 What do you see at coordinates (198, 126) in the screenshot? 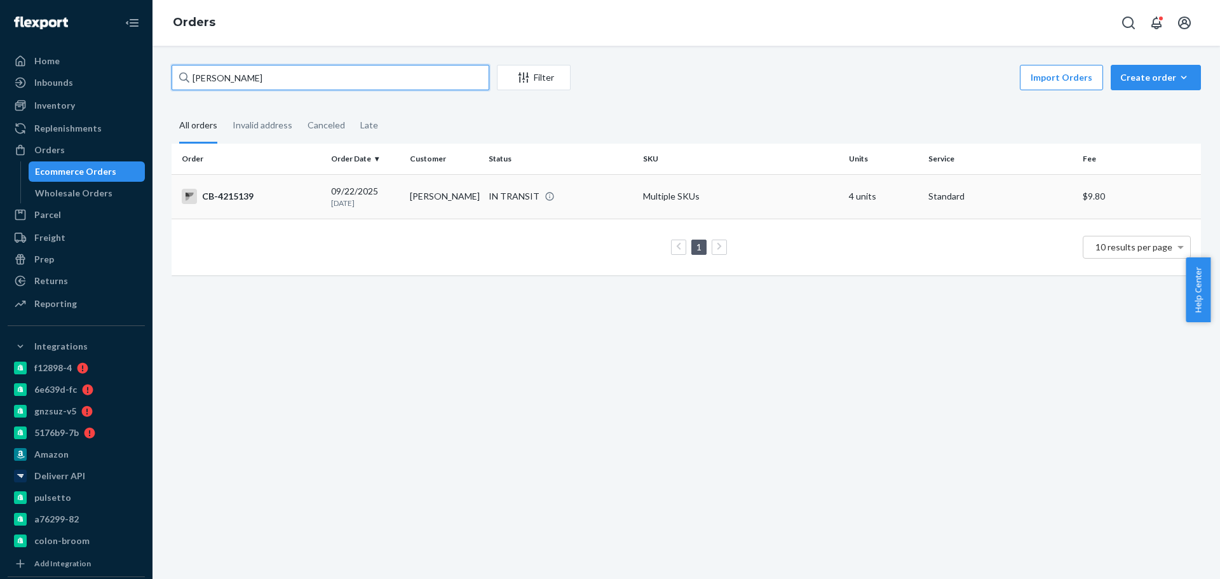
I see `div: All orders` at bounding box center [198, 126].